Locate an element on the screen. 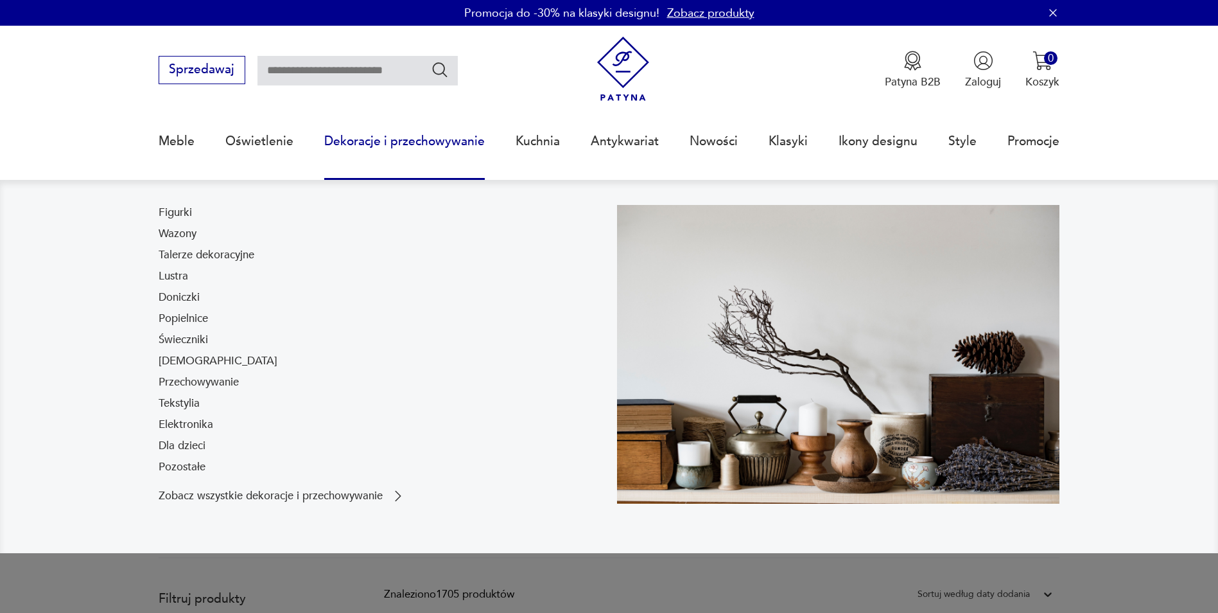 Image resolution: width=1218 pixels, height=613 pixels. a: Zobacz produkty is located at coordinates (711, 13).